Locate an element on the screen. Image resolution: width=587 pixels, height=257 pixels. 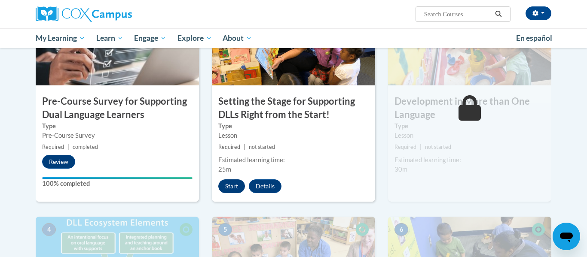
div: Main menu is located at coordinates (294, 38).